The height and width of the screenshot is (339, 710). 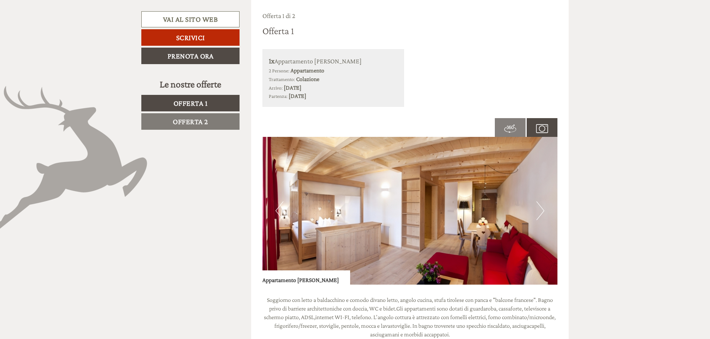 I want to click on span: Offerta 2, so click(x=190, y=121).